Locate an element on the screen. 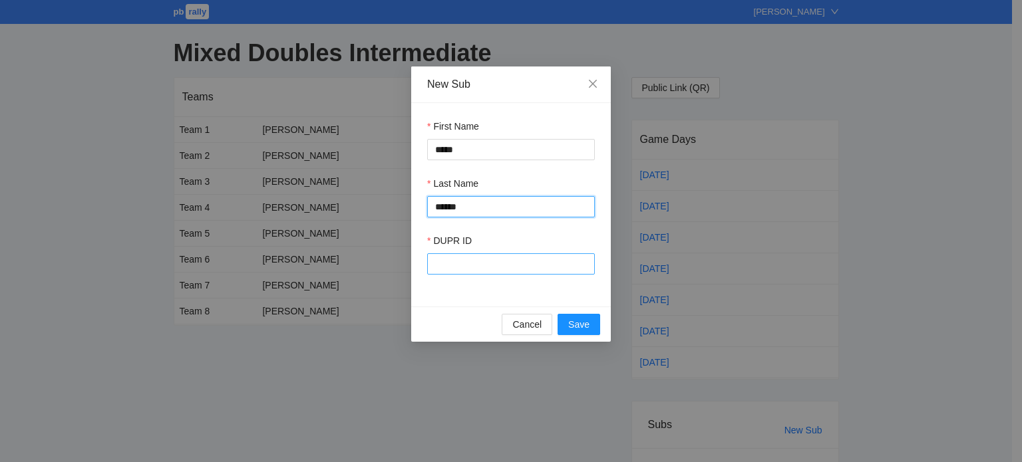 The height and width of the screenshot is (462, 1022). input: First Name is located at coordinates (511, 150).